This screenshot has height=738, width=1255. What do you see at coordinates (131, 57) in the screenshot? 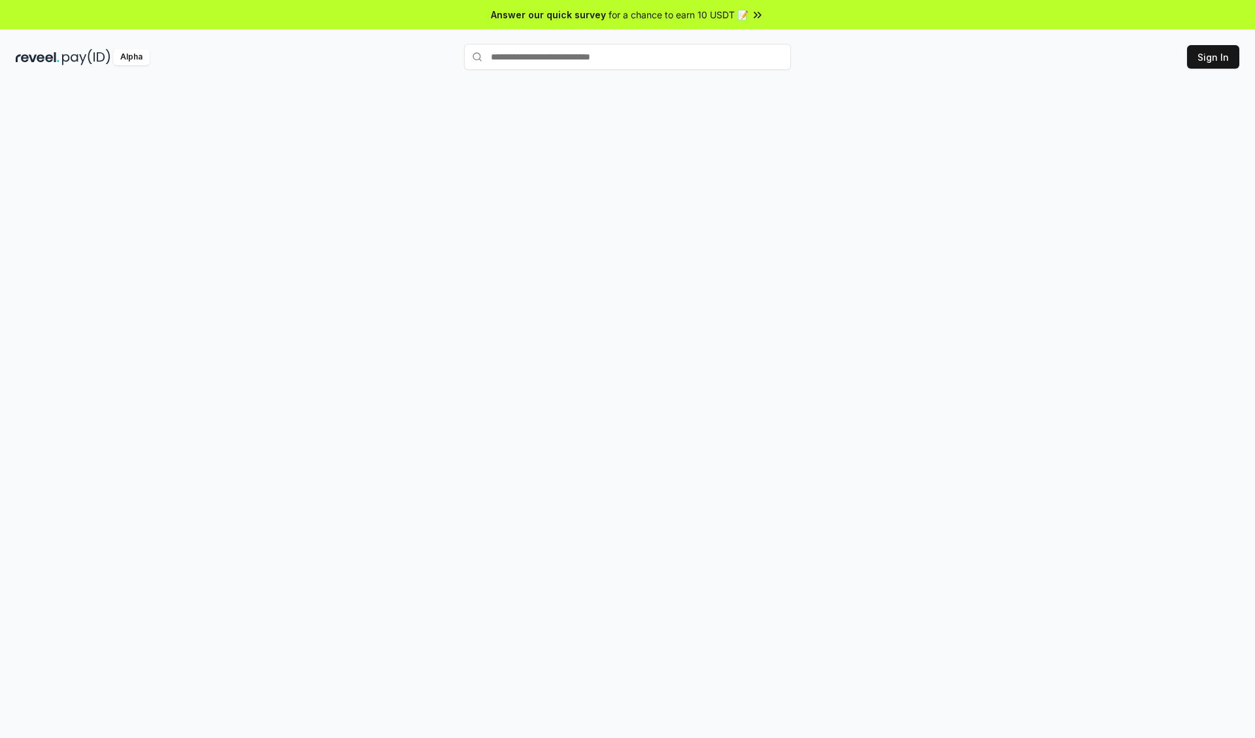
I see `div: Alpha` at bounding box center [131, 57].